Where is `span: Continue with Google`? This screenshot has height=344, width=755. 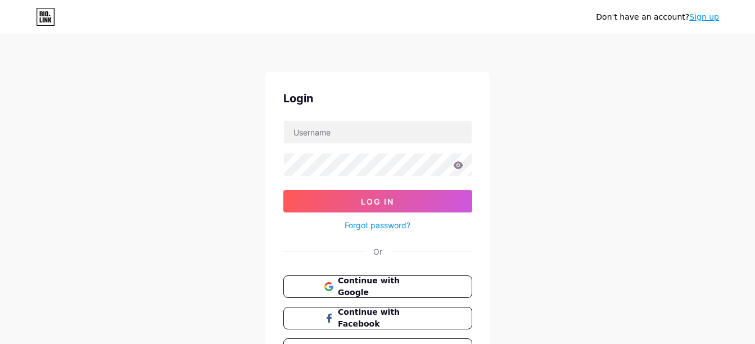 span: Continue with Google is located at coordinates (384, 287).